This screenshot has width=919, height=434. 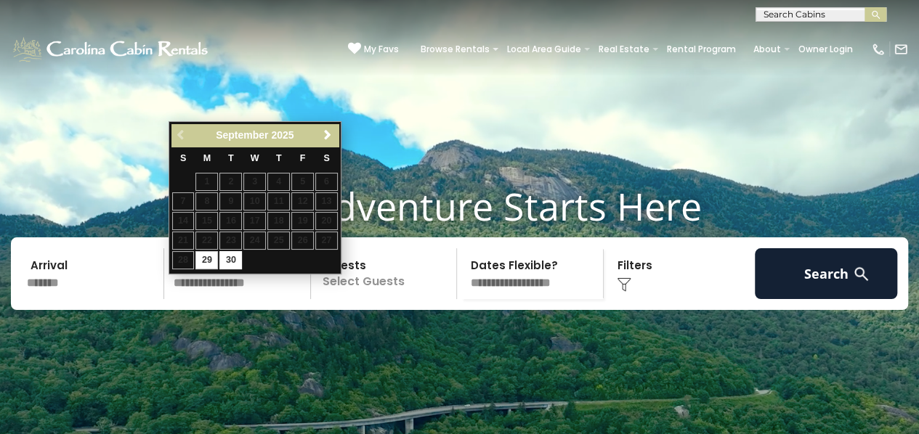 I want to click on span: Monday, so click(x=207, y=158).